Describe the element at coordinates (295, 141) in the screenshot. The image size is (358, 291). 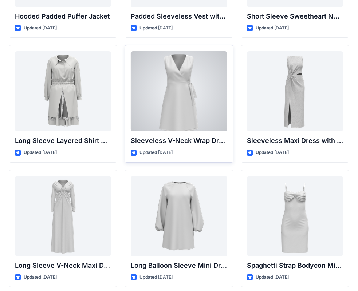
I see `p: Sleeveless Maxi Dress with Twist Detail and Slit` at that location.